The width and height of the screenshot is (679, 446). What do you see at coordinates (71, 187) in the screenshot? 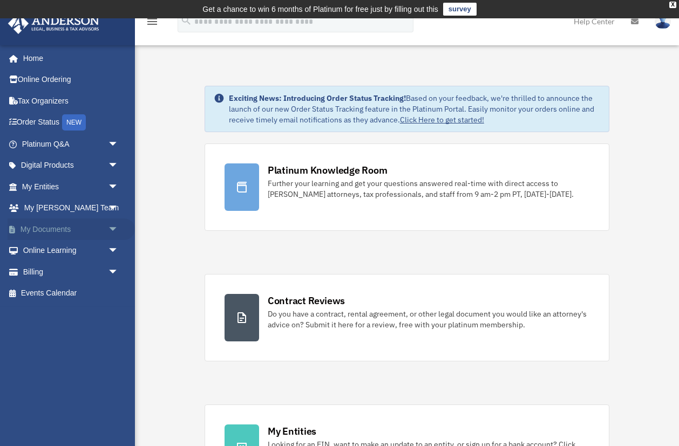
I see `a: My Entitiesarrow_drop_down` at bounding box center [71, 187].